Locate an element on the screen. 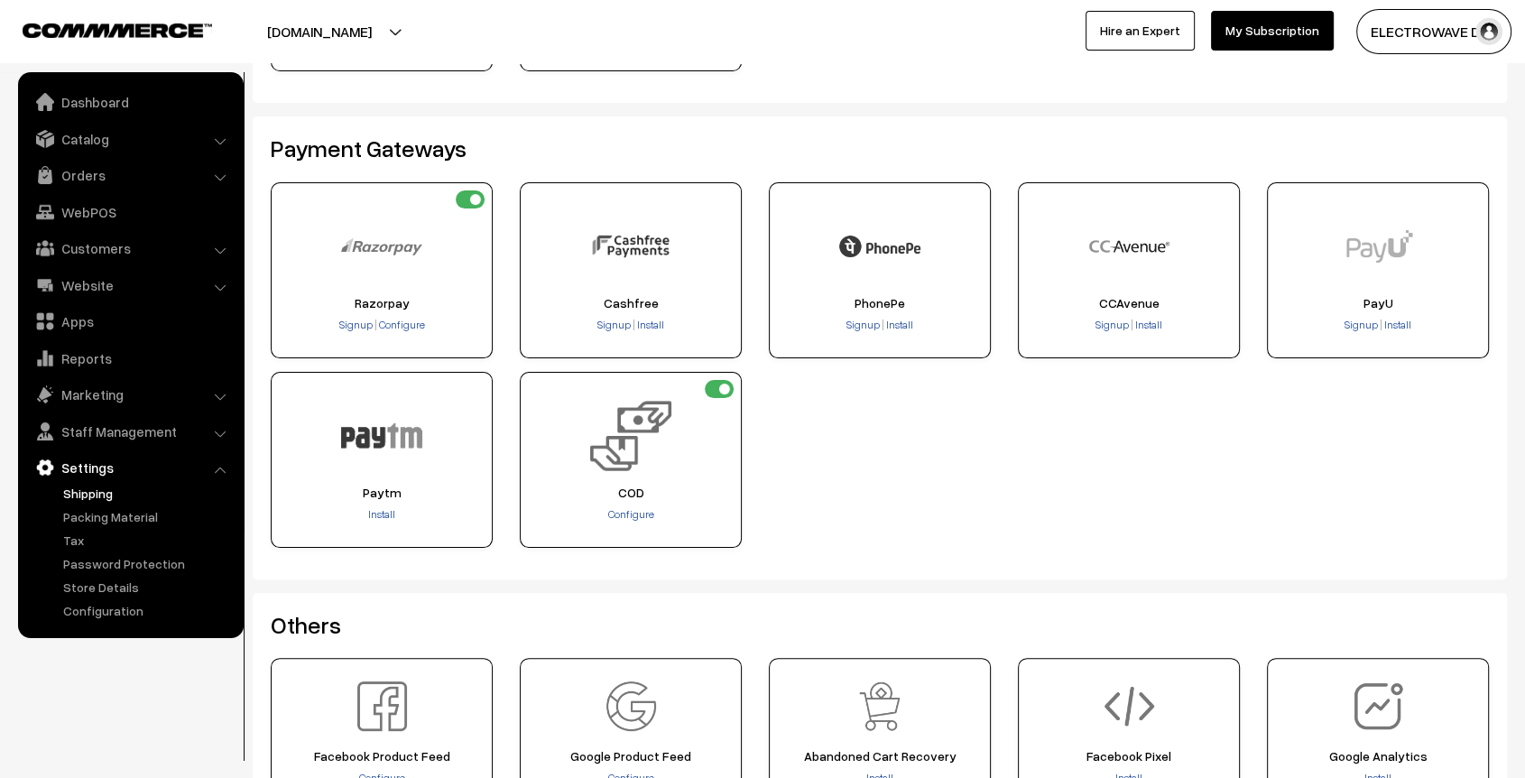 This screenshot has height=778, width=1525. img: Razorpay is located at coordinates (382, 246).